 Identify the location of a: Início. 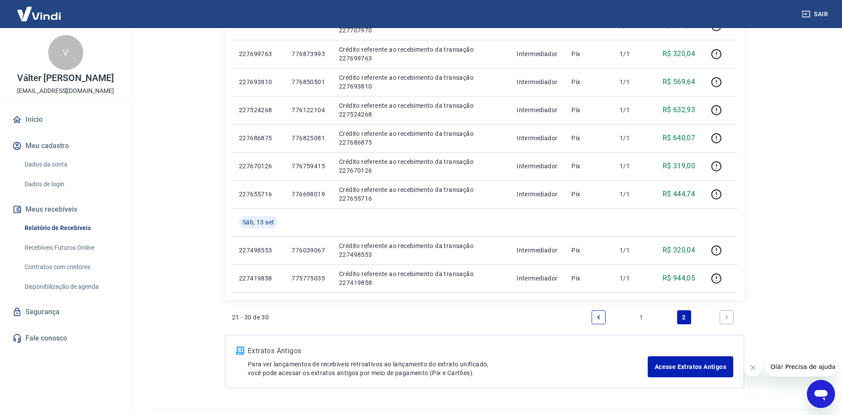
(65, 120).